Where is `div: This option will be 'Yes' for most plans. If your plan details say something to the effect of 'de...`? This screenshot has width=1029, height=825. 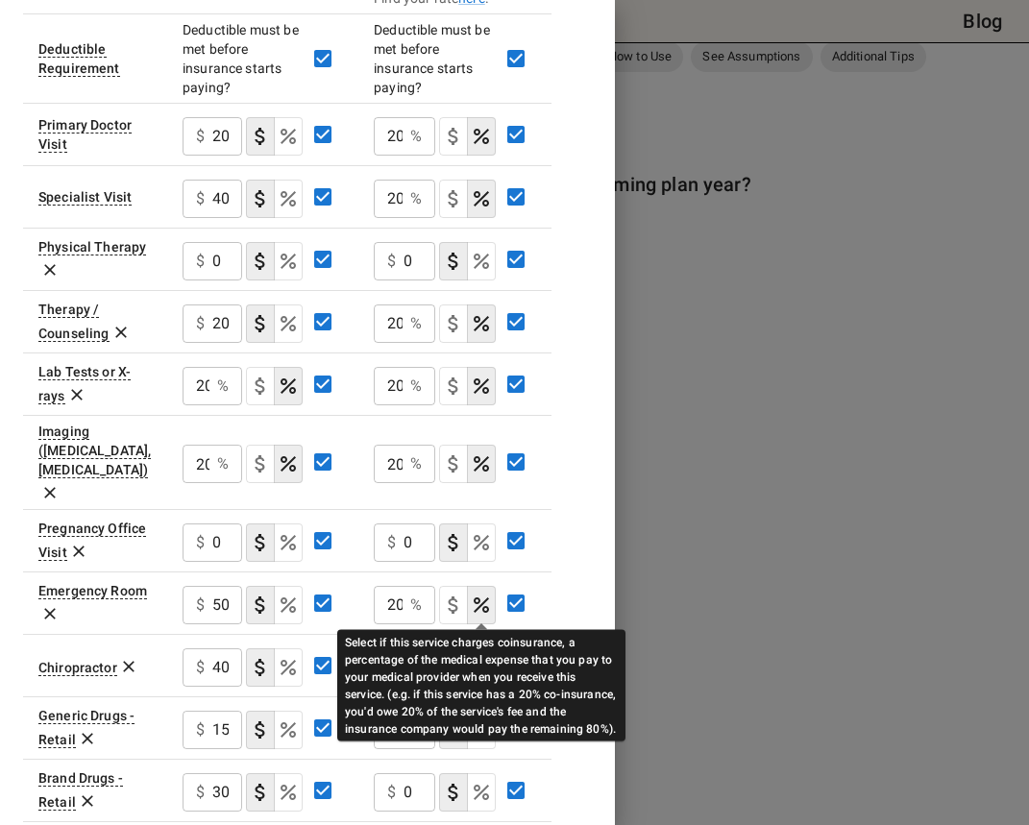
div: This option will be 'Yes' for most plans. If your plan details say something to the effect of 'de... is located at coordinates (79, 59).